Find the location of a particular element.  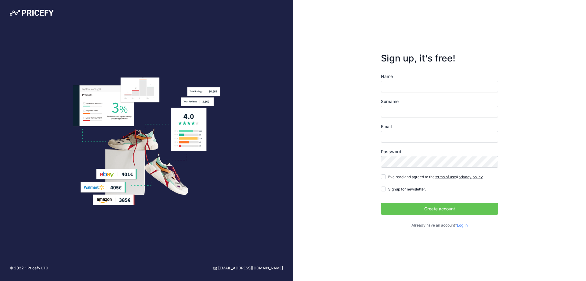

label: Surname is located at coordinates (440, 101).